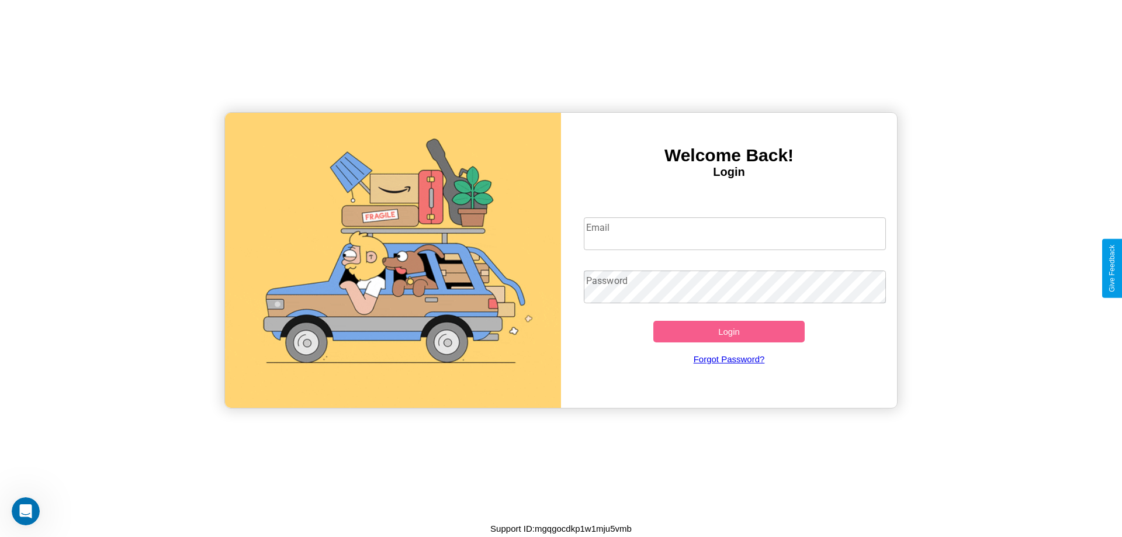 The width and height of the screenshot is (1122, 537). I want to click on p: Support ID: mgqgocdkp1w1mju5vmb, so click(561, 528).